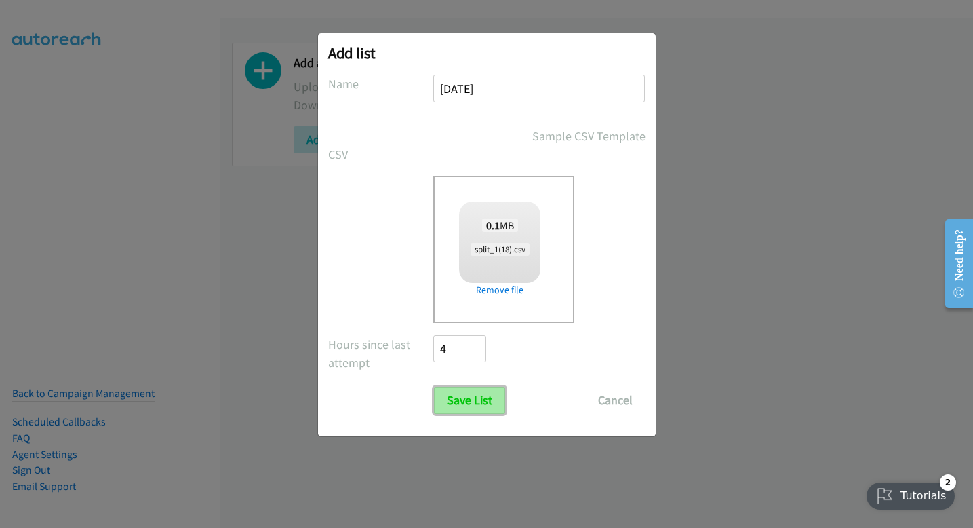 The width and height of the screenshot is (973, 528). What do you see at coordinates (24, 54) in the screenshot?
I see `div: Open Resource Center` at bounding box center [24, 54].